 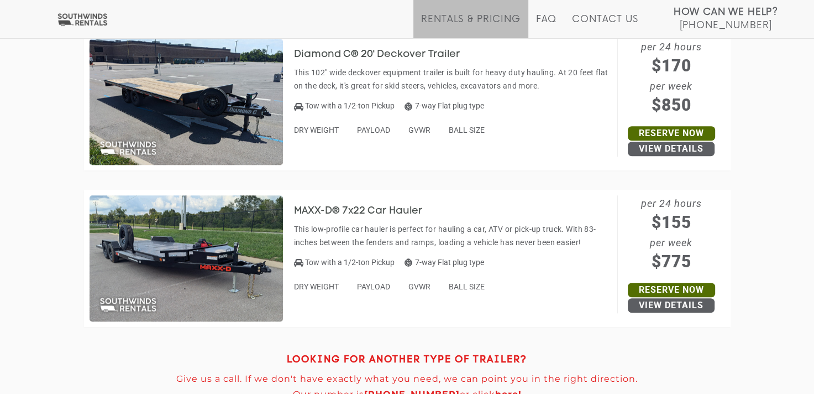 I want to click on span: $850, so click(x=672, y=104).